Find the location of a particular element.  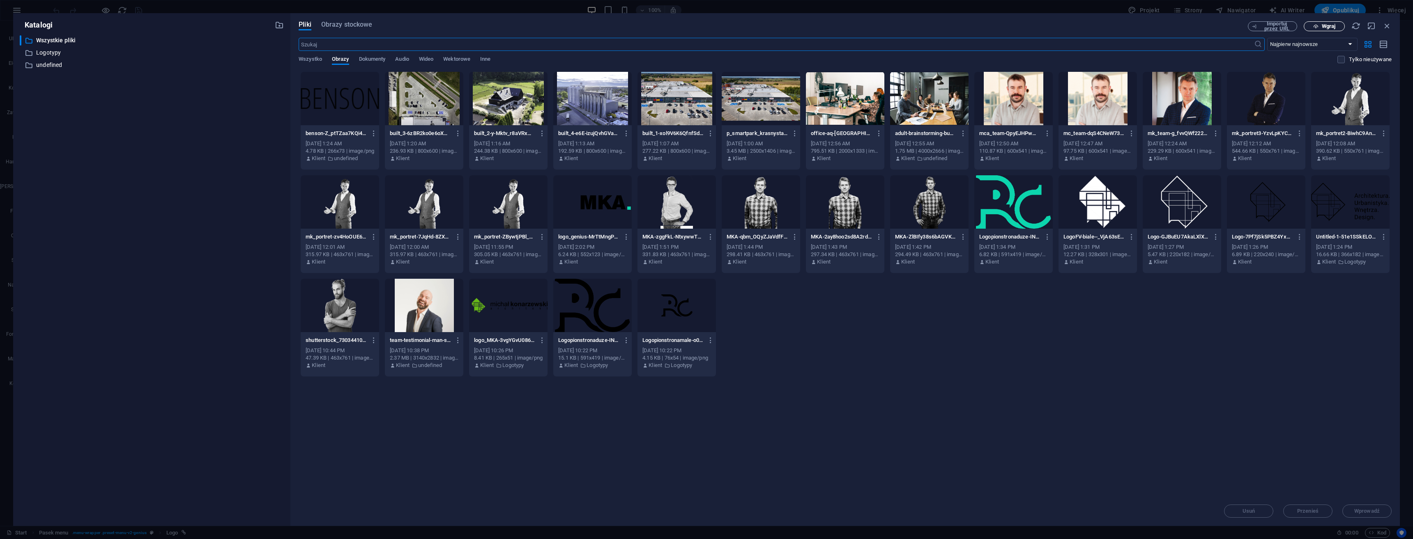

p: LogoFV-biale--_VjA63sEuw_3msCTG2Xkw.png is located at coordinates (1094, 237).